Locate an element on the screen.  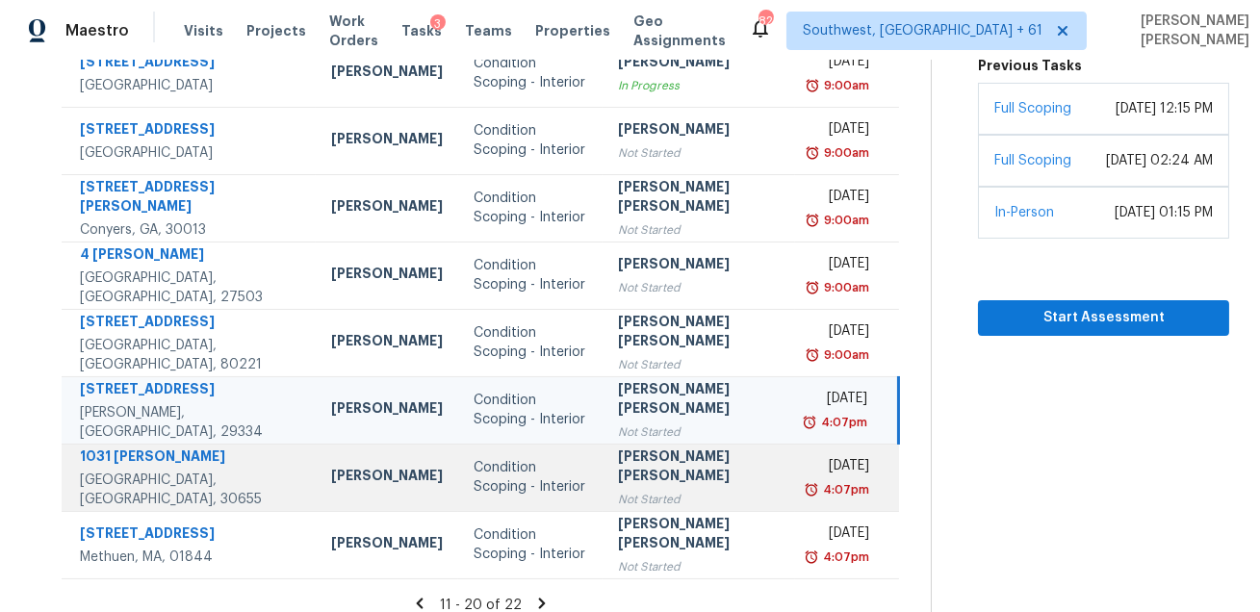
span: 11 - 20 of 22 is located at coordinates (480, 606).